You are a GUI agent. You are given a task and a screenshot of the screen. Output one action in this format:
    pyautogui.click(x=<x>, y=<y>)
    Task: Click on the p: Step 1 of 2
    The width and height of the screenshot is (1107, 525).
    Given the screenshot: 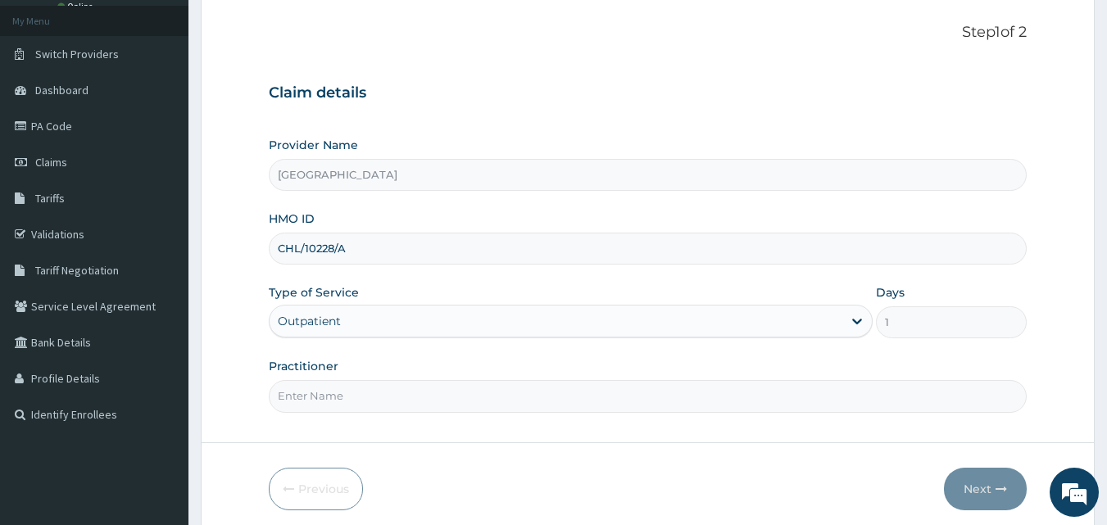 What is the action you would take?
    pyautogui.click(x=648, y=33)
    